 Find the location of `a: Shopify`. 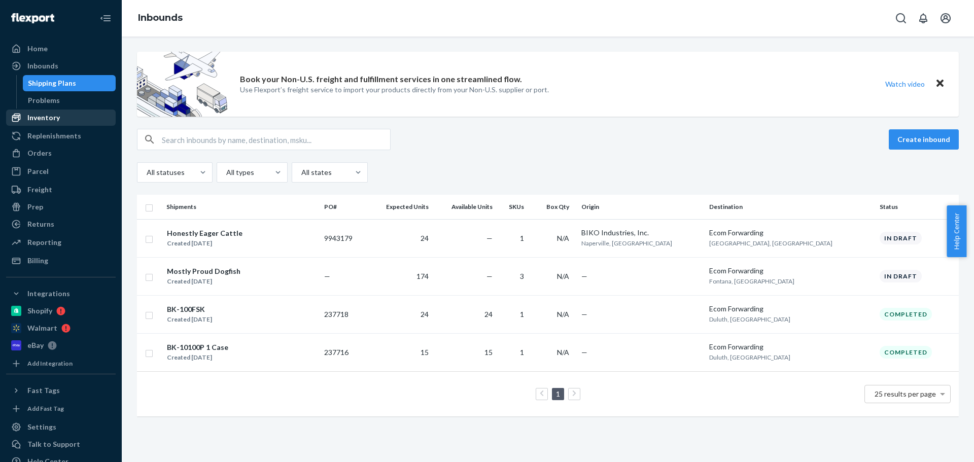

a: Shopify is located at coordinates (61, 311).